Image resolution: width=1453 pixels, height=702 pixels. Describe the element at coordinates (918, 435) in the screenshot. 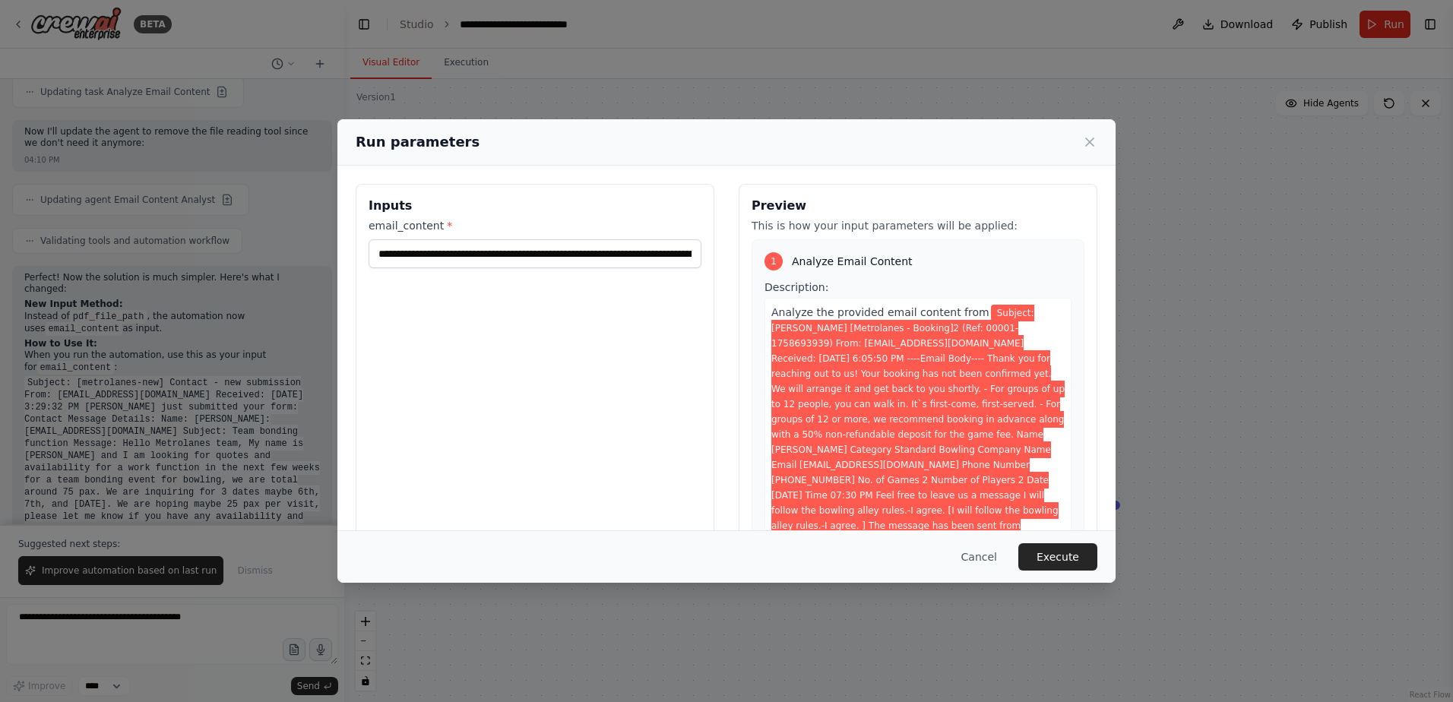

I see `span: Variable: email_content` at that location.